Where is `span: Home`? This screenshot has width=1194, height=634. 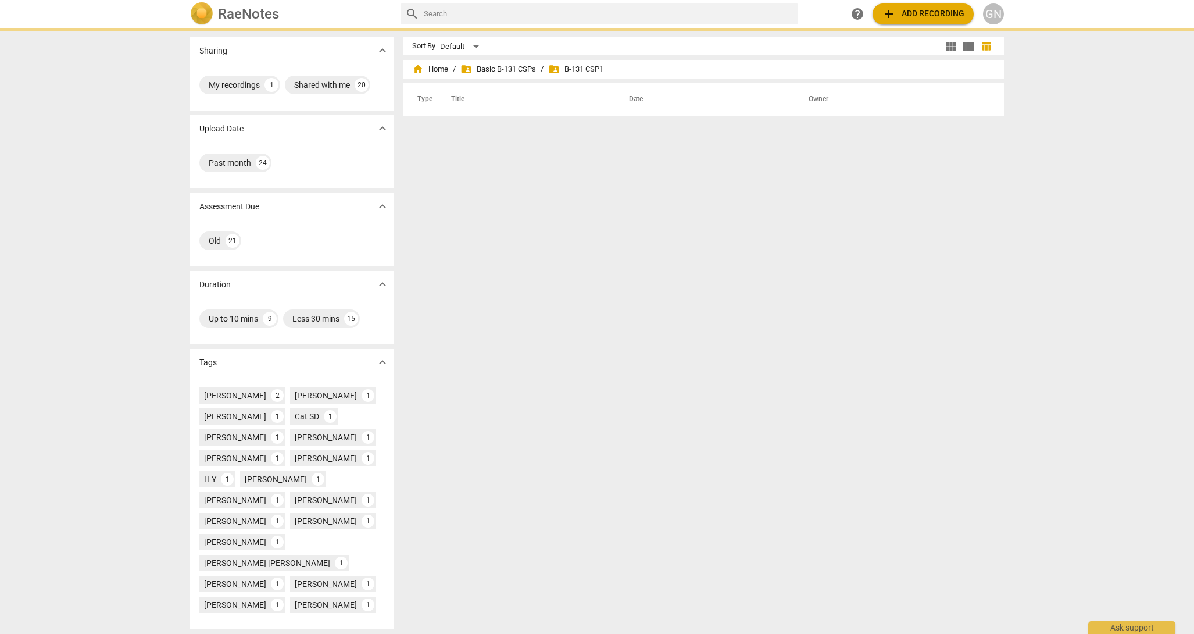
span: Home is located at coordinates (430, 69).